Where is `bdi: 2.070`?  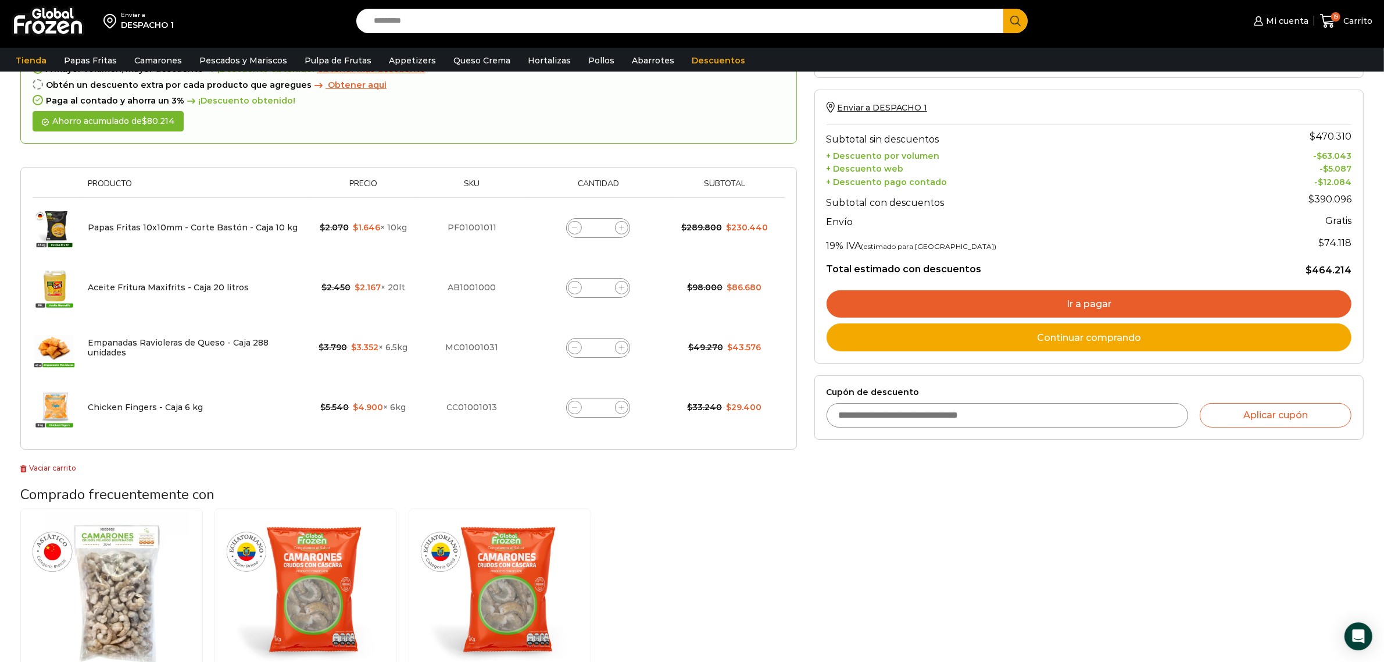
bdi: 2.070 is located at coordinates (334, 227).